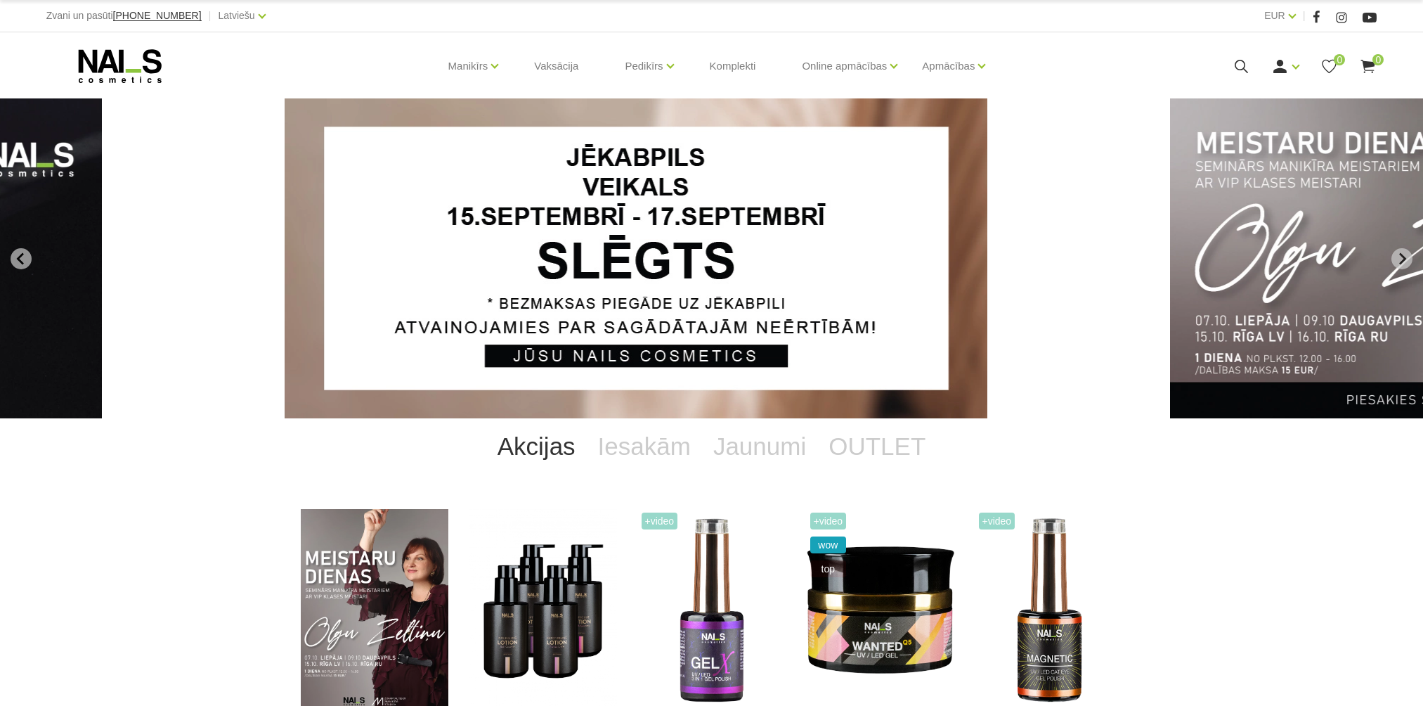 The image size is (1423, 706). Describe the element at coordinates (468, 66) in the screenshot. I see `a: Manikīrs` at that location.